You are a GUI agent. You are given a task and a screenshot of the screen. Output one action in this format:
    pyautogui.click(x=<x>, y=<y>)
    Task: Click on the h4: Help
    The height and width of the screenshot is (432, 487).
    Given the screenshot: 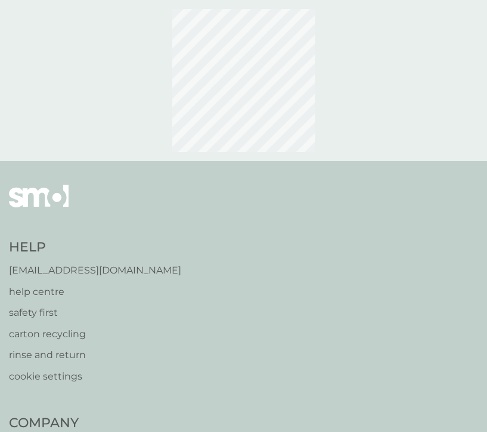 What is the action you would take?
    pyautogui.click(x=95, y=248)
    